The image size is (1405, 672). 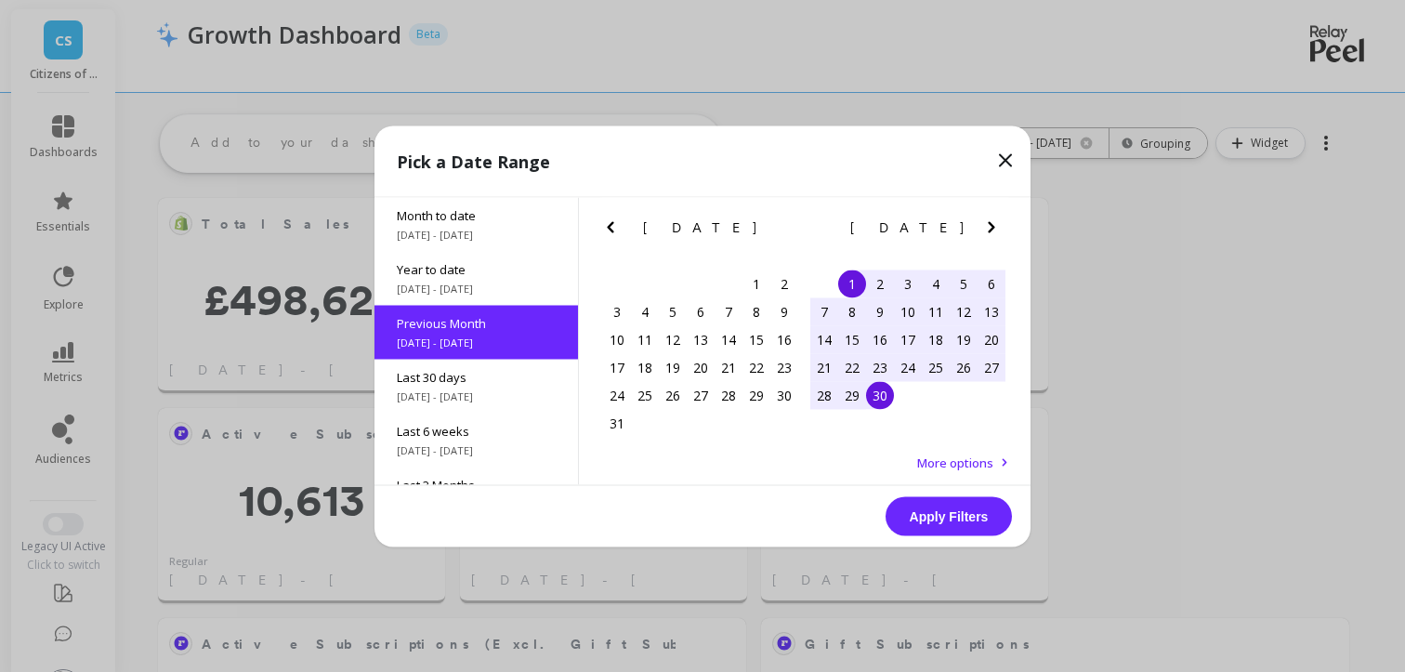 I want to click on div: Choose Friday, August 22nd, 2025, so click(x=756, y=367).